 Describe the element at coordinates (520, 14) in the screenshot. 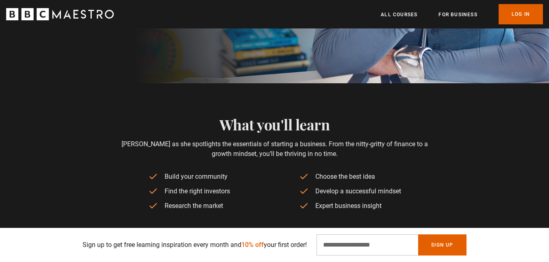

I see `a: Log In` at that location.